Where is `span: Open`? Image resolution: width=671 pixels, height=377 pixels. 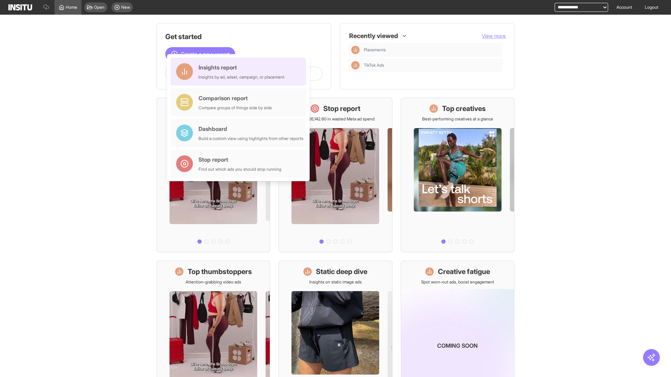 span: Open is located at coordinates (99, 7).